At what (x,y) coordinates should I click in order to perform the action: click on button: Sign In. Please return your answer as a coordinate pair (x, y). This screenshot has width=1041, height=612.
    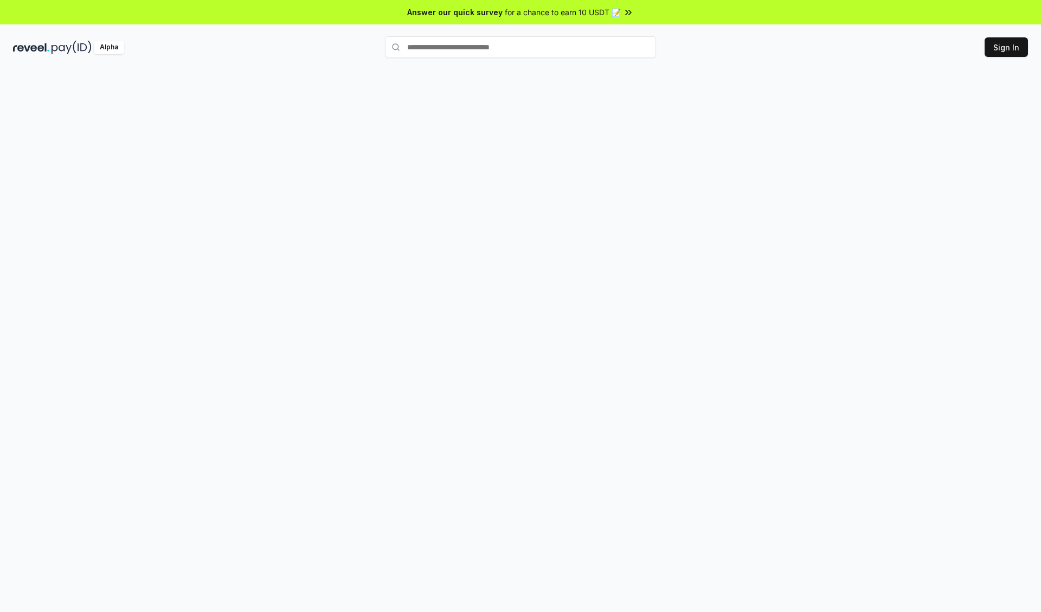
    Looking at the image, I should click on (1007, 47).